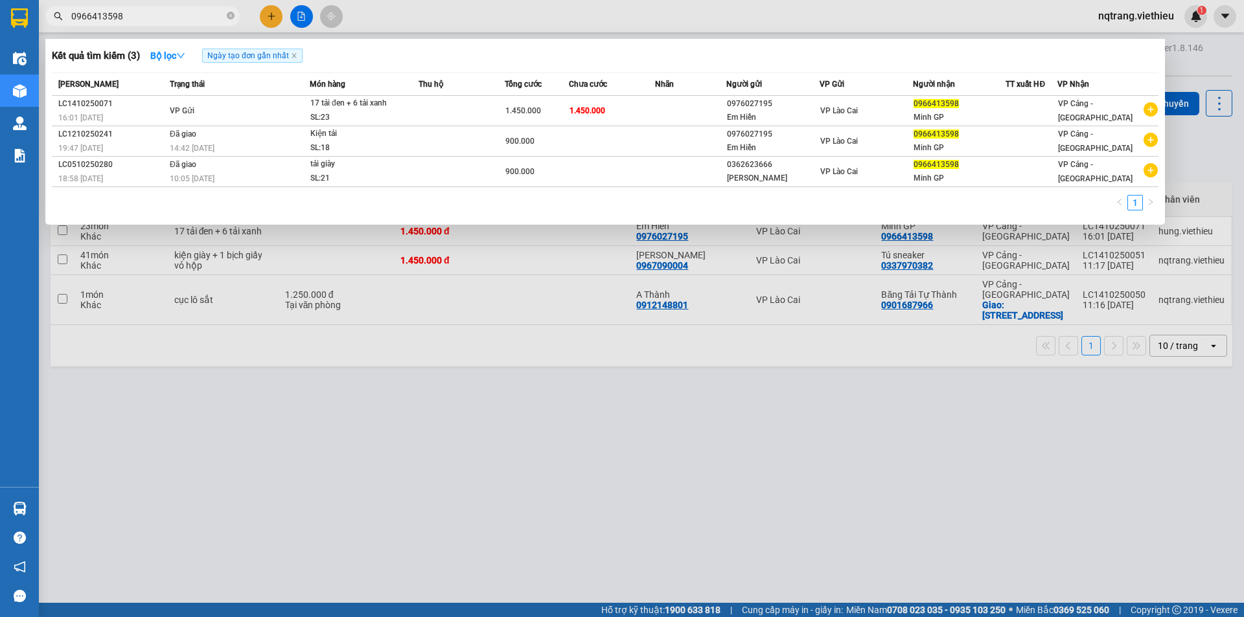  What do you see at coordinates (168, 56) in the screenshot?
I see `button: Bộ lọcdown` at bounding box center [168, 56].